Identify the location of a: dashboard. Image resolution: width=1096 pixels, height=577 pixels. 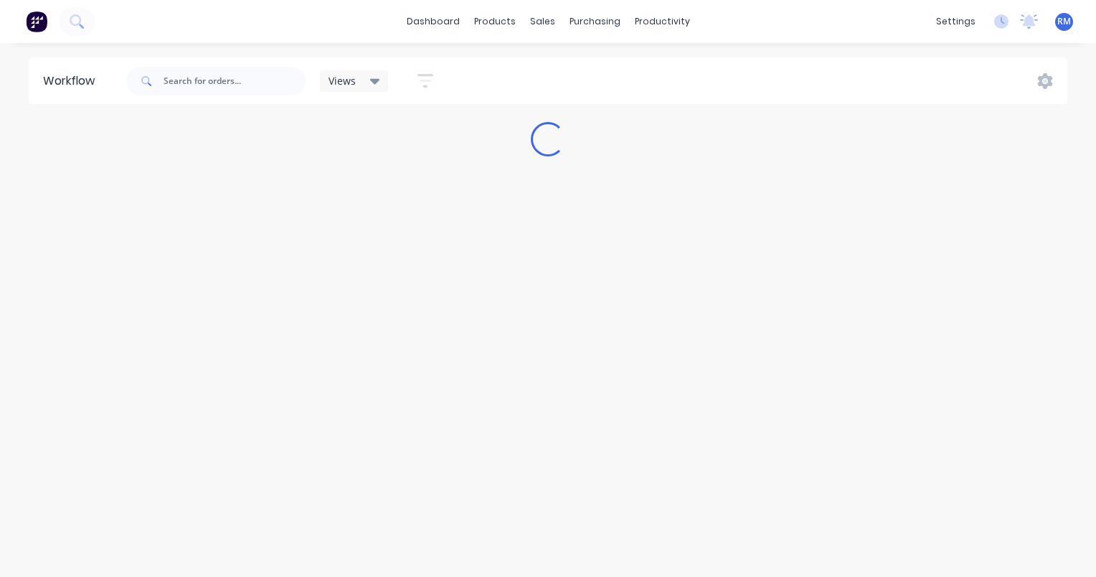
(433, 22).